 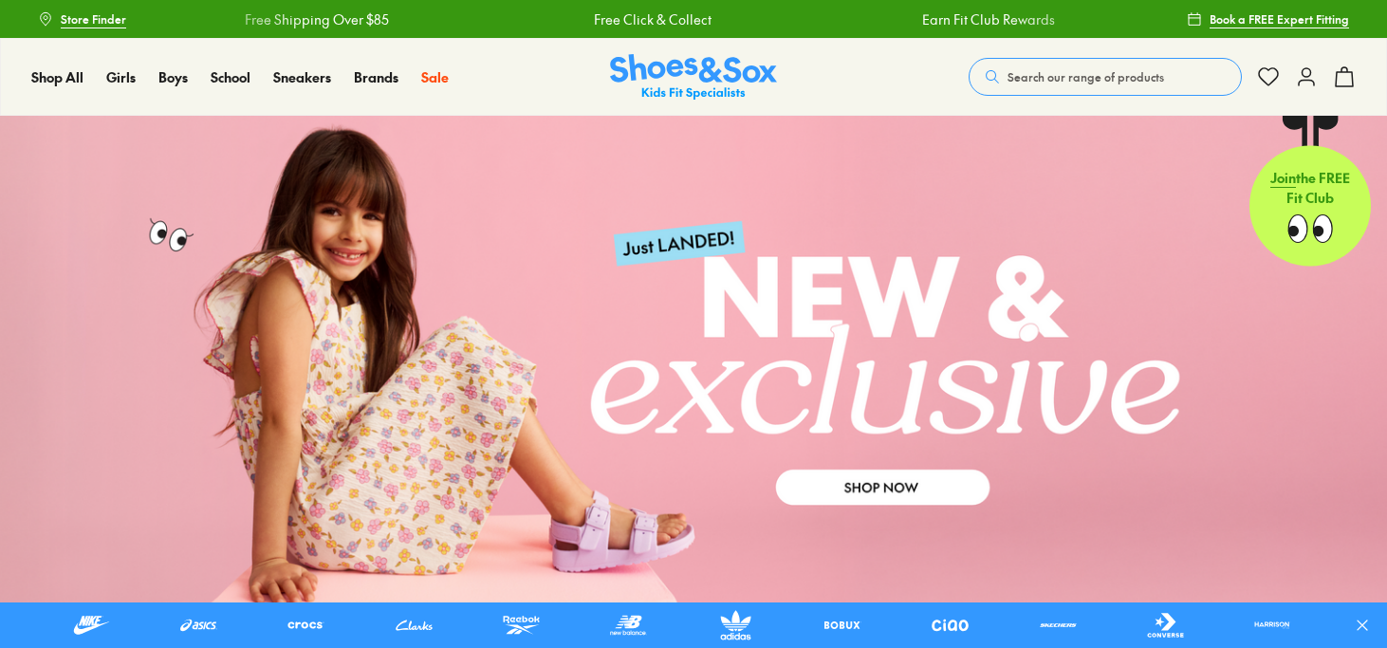 I want to click on a: Jointhe FREE Fit Club, so click(x=1310, y=191).